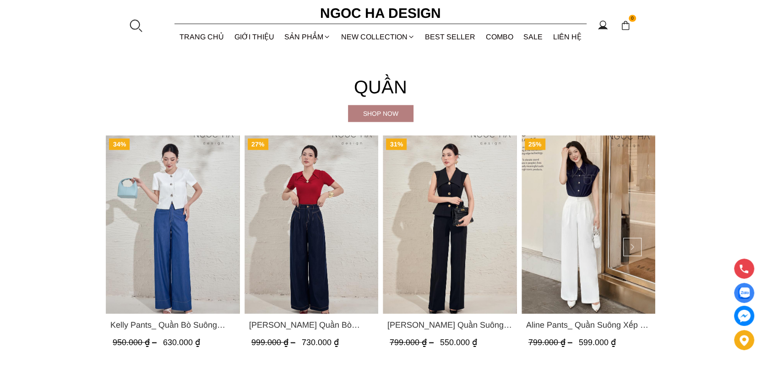  I want to click on a: Product image - Aline Pants_ Quần Suông Xếp Ly Mềm Q063, so click(589, 225).